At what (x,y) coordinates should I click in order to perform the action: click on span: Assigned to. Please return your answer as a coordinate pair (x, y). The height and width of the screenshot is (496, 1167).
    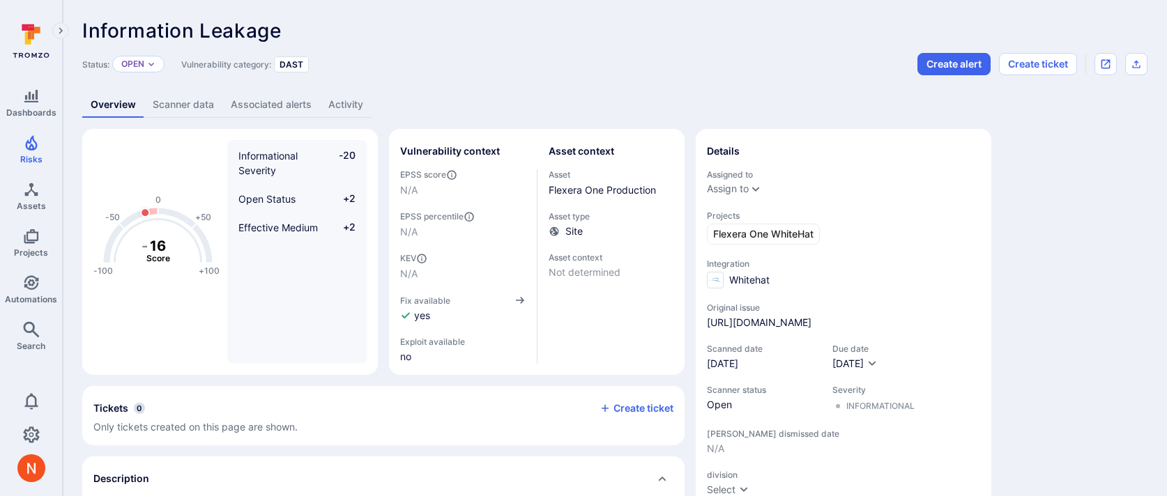
    Looking at the image, I should click on (843, 174).